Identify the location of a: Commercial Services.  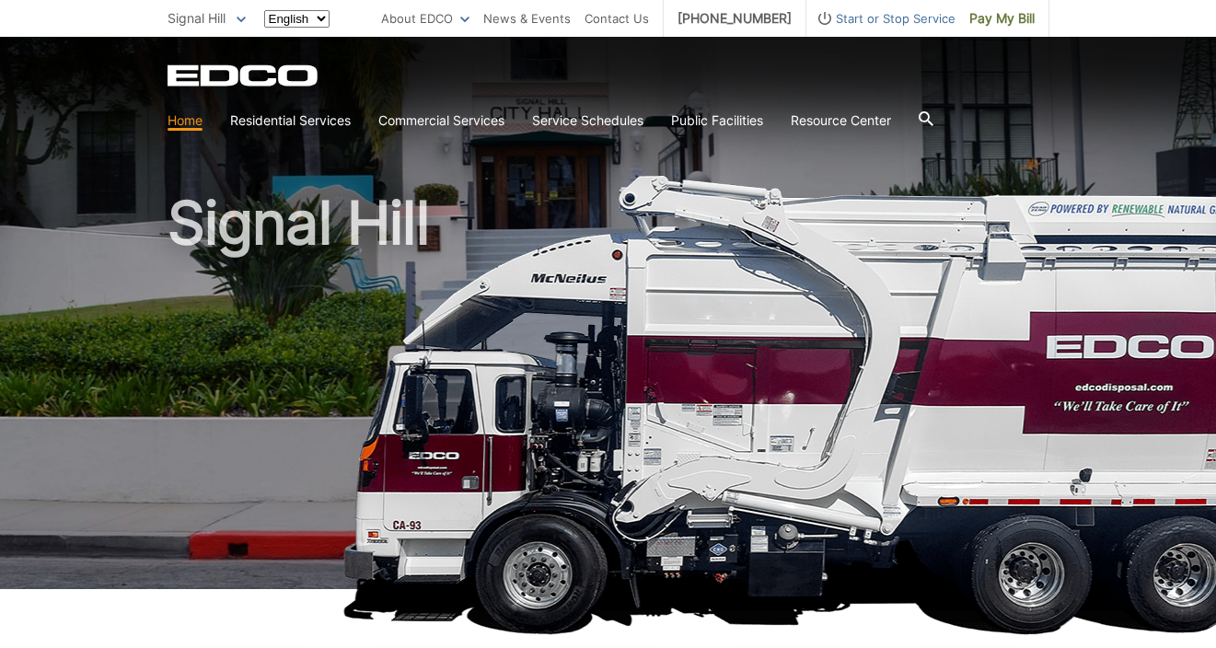
(441, 121).